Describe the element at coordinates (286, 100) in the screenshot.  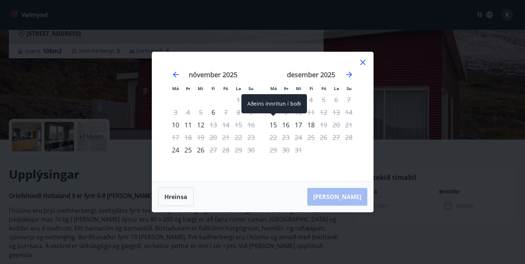
I see `div: 2` at that location.